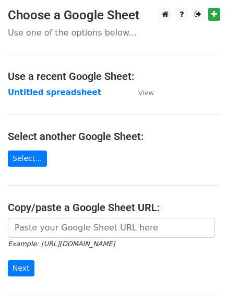  Describe the element at coordinates (114, 136) in the screenshot. I see `h4: Select another Google Sheet:` at that location.